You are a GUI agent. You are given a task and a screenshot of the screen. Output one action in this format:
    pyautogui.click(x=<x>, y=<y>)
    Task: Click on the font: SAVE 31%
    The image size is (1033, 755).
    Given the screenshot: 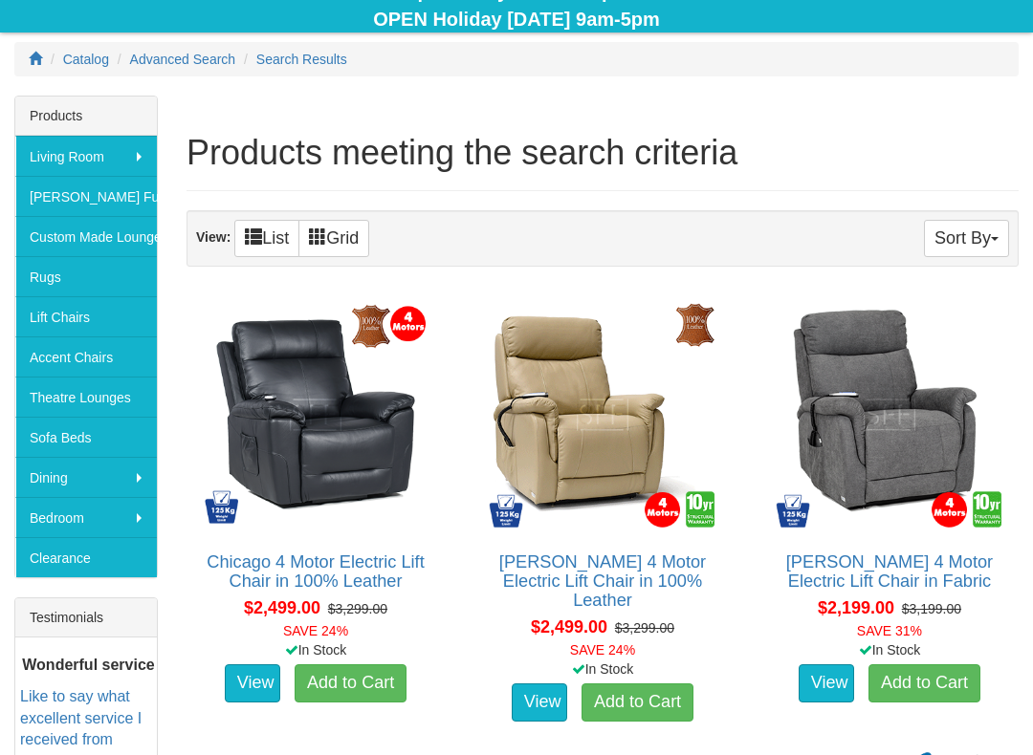 What is the action you would take?
    pyautogui.click(x=889, y=631)
    